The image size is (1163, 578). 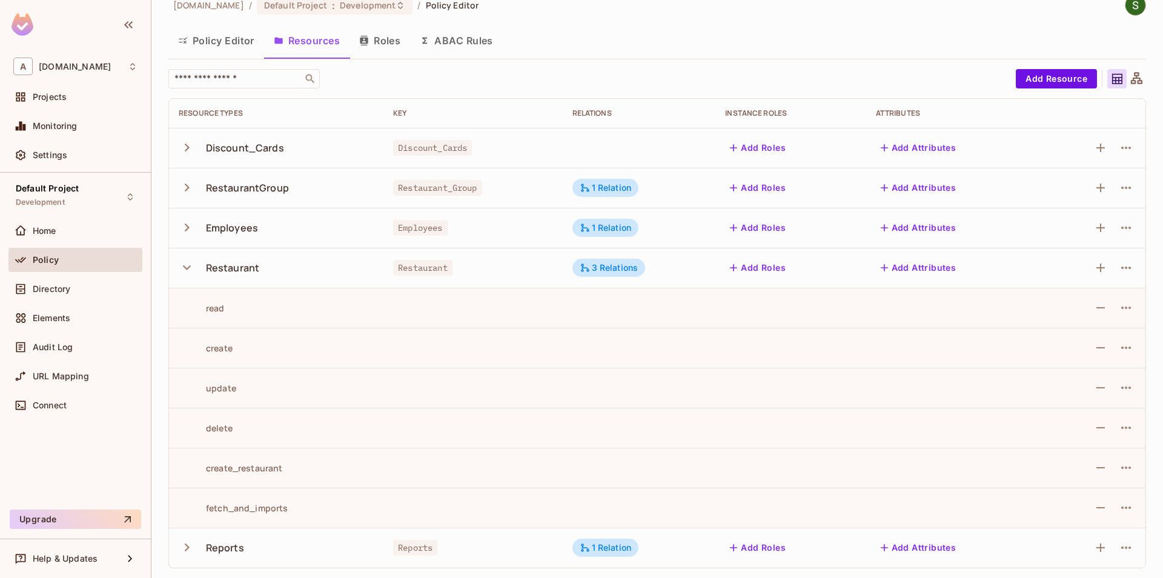 I want to click on button: Resources, so click(x=307, y=41).